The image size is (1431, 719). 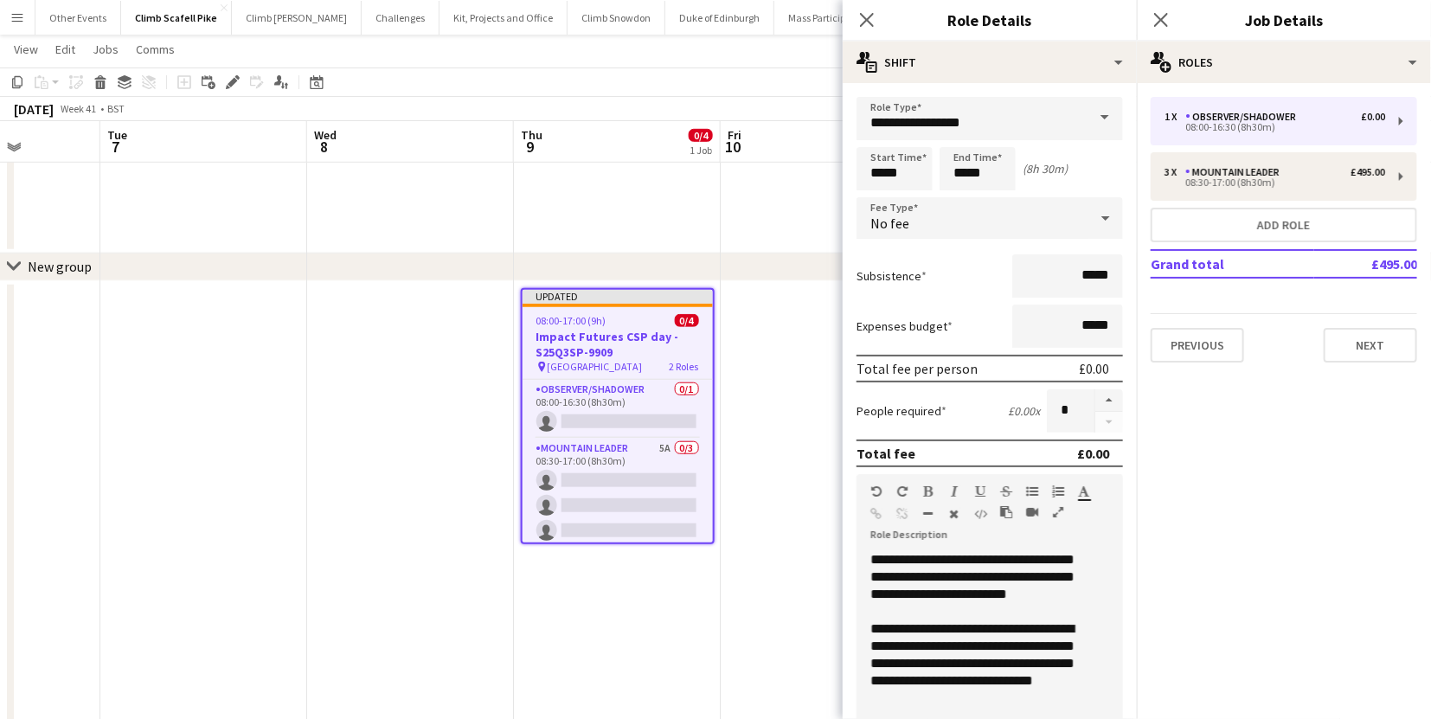 What do you see at coordinates (1365, 264) in the screenshot?
I see `td: £495.00` at bounding box center [1365, 264].